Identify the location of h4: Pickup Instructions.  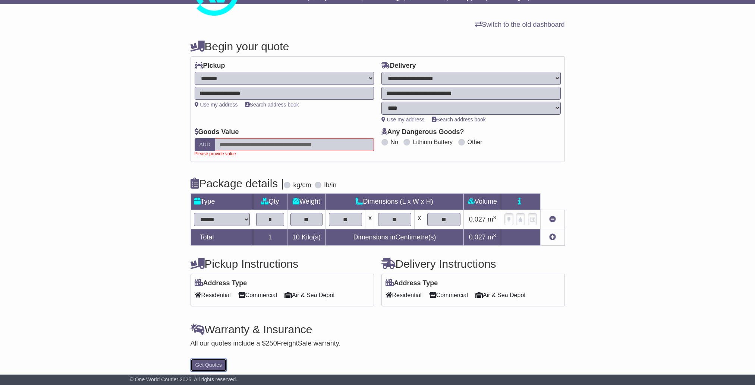
(282, 264).